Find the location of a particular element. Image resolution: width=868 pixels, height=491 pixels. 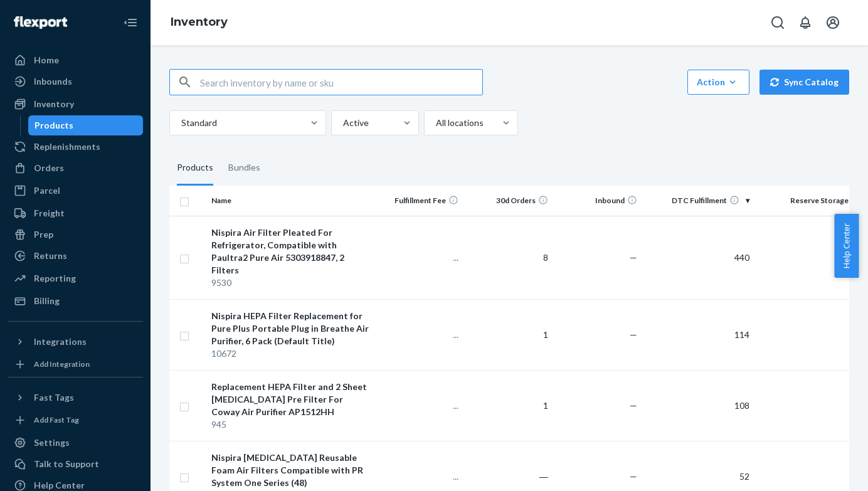

a: Add Integration is located at coordinates (75, 365).